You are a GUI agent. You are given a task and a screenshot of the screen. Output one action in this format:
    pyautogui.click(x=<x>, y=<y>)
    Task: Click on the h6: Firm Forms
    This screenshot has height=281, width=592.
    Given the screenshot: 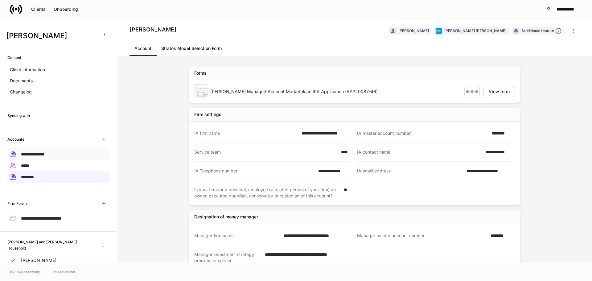 What is the action you would take?
    pyautogui.click(x=17, y=203)
    